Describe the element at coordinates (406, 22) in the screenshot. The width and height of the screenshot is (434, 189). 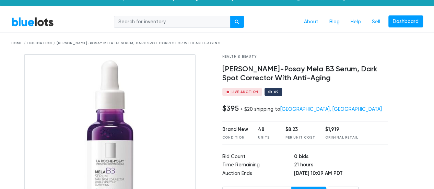
I see `a: Dashboard` at that location.